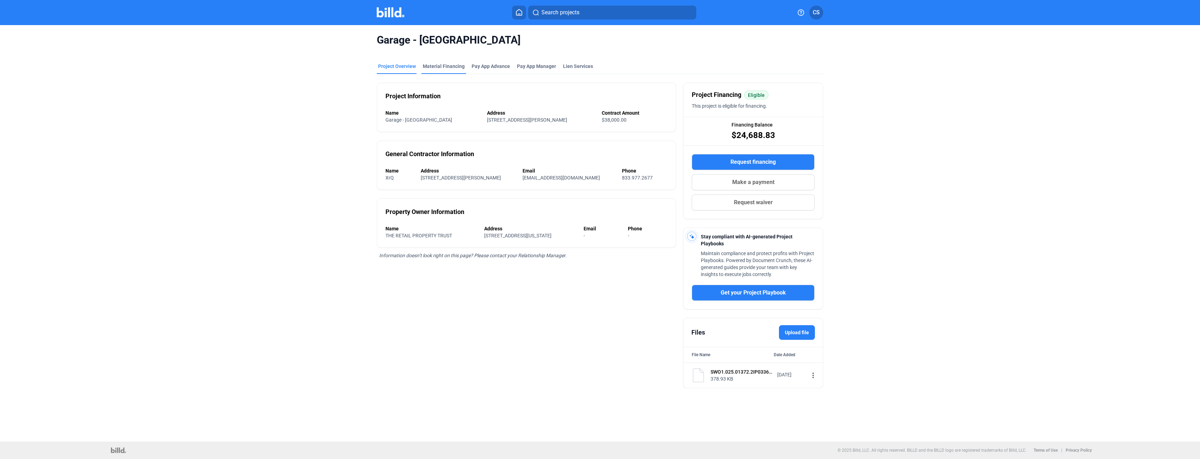  What do you see at coordinates (794, 355) in the screenshot?
I see `div: Date Added` at bounding box center [794, 355].